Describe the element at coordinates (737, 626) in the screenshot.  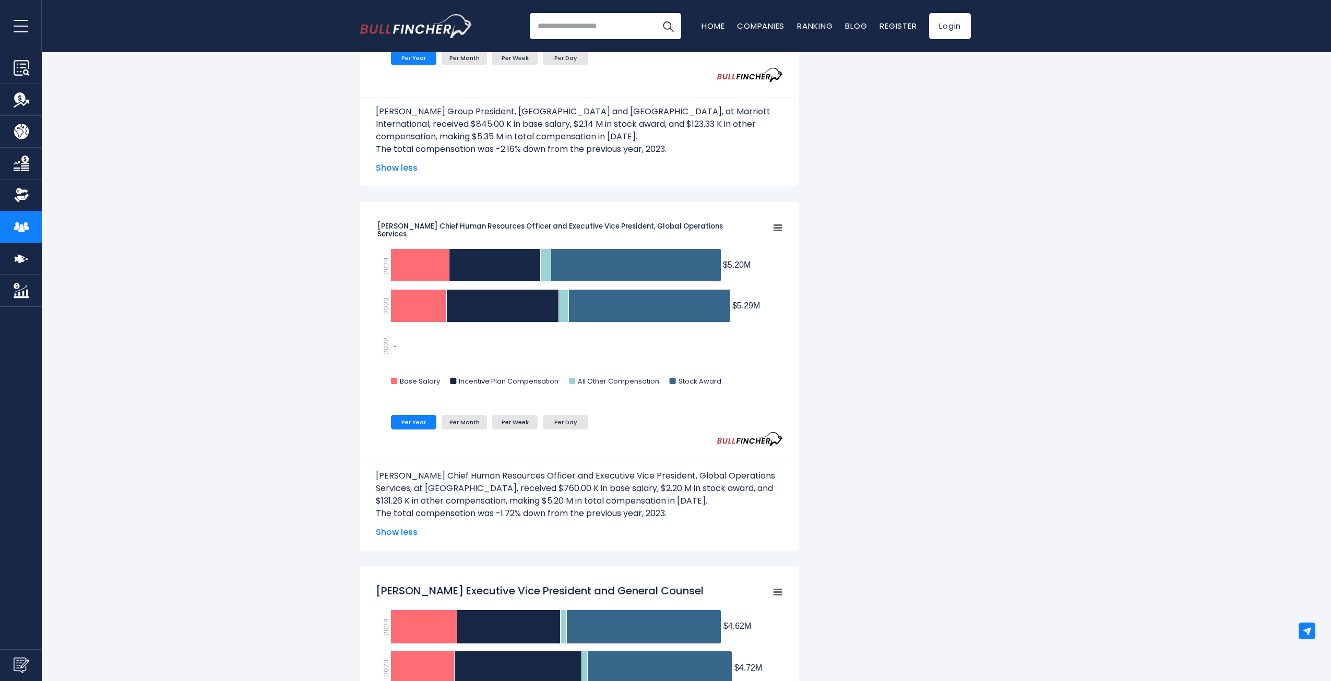
I see `tspan: $4.62M` at that location.